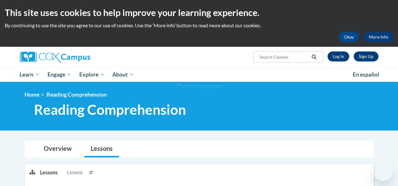  Describe the element at coordinates (30, 75) in the screenshot. I see `a: Learn` at that location.